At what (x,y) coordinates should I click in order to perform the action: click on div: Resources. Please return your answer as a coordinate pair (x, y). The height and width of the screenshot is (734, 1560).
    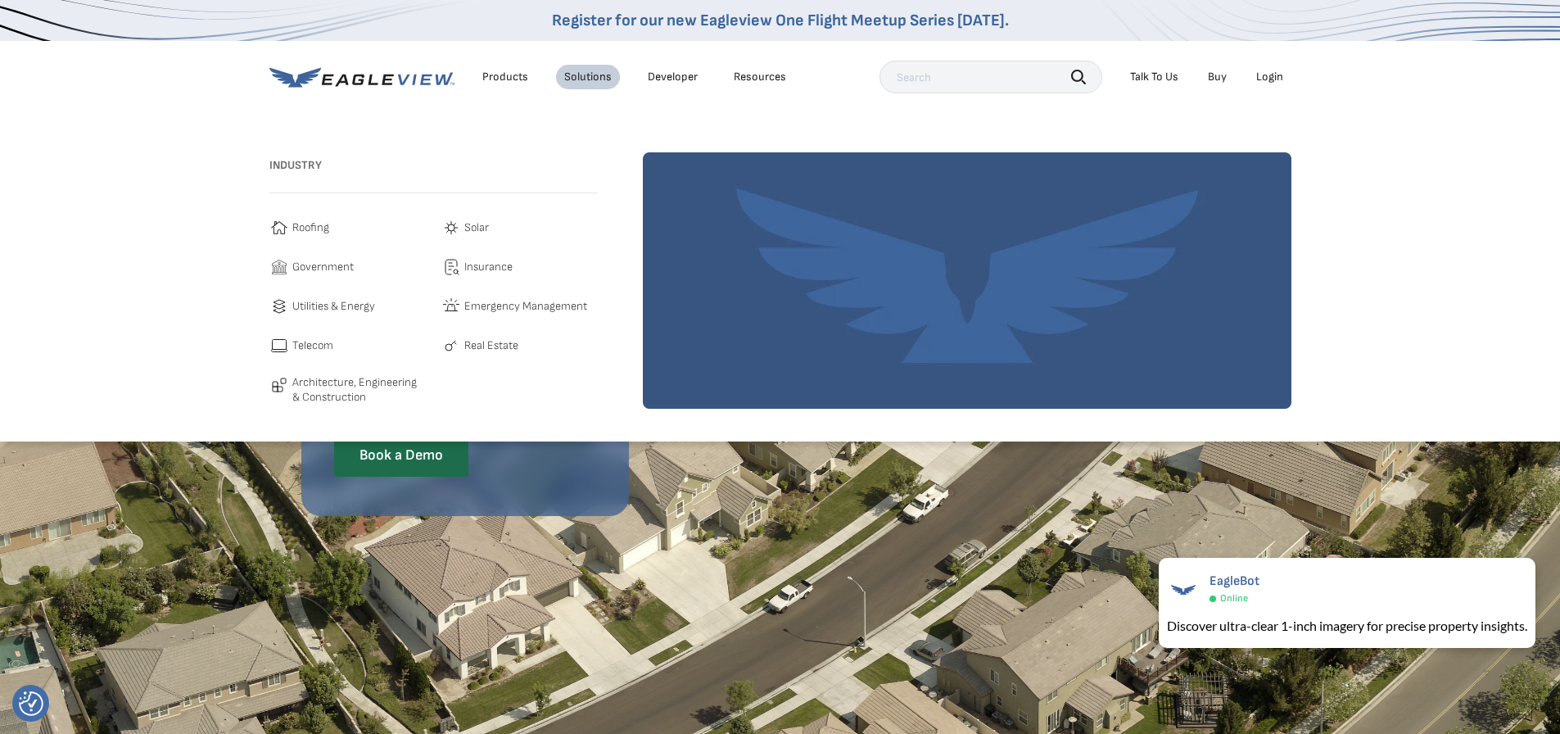
    Looking at the image, I should click on (760, 77).